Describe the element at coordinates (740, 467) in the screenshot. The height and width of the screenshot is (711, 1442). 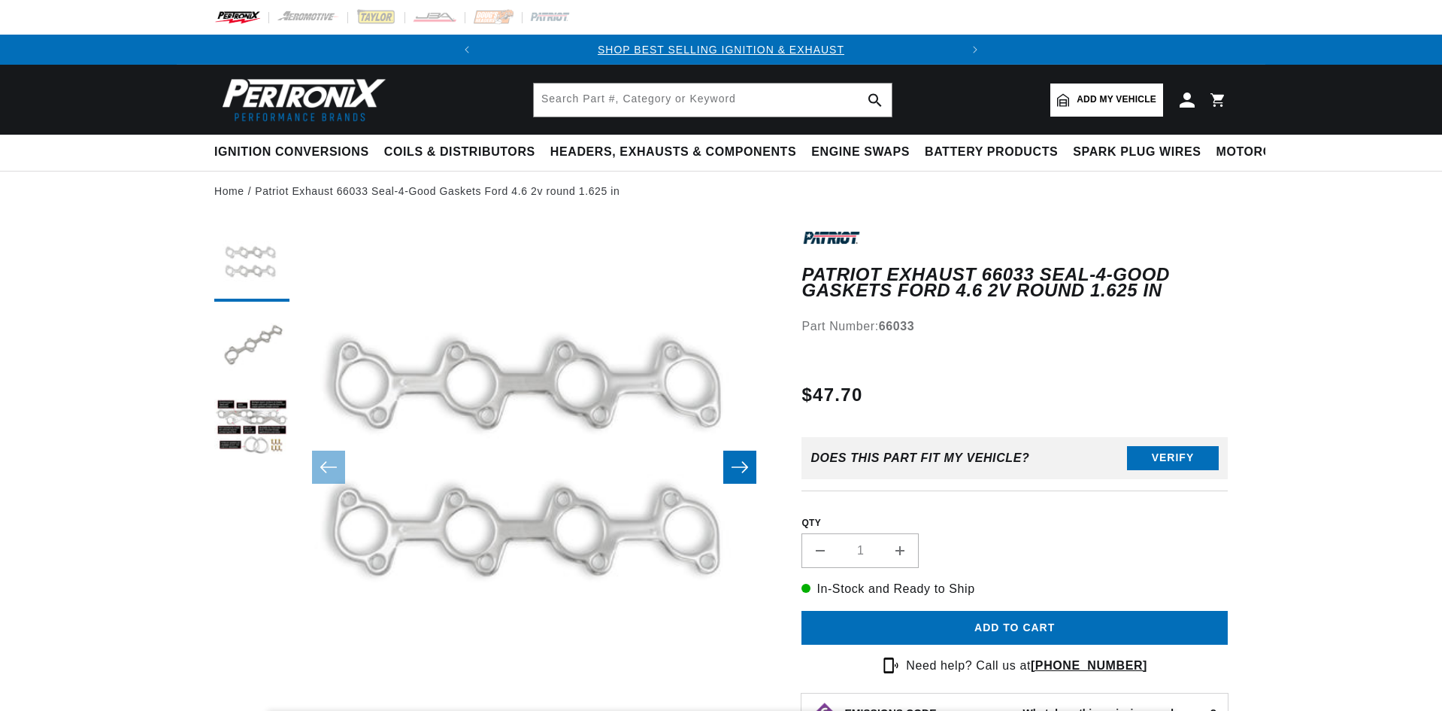
I see `button: Slide right` at that location.